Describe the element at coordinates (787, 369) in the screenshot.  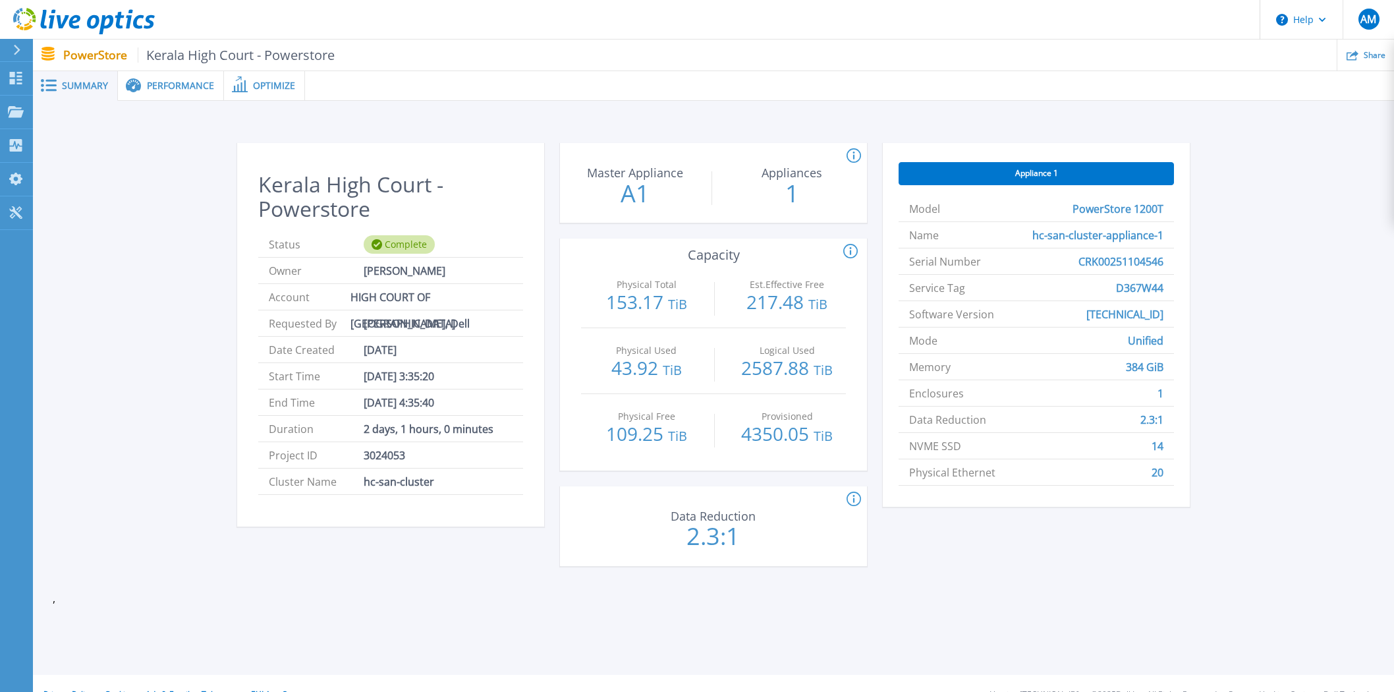
I see `p: 2587.88` at that location.